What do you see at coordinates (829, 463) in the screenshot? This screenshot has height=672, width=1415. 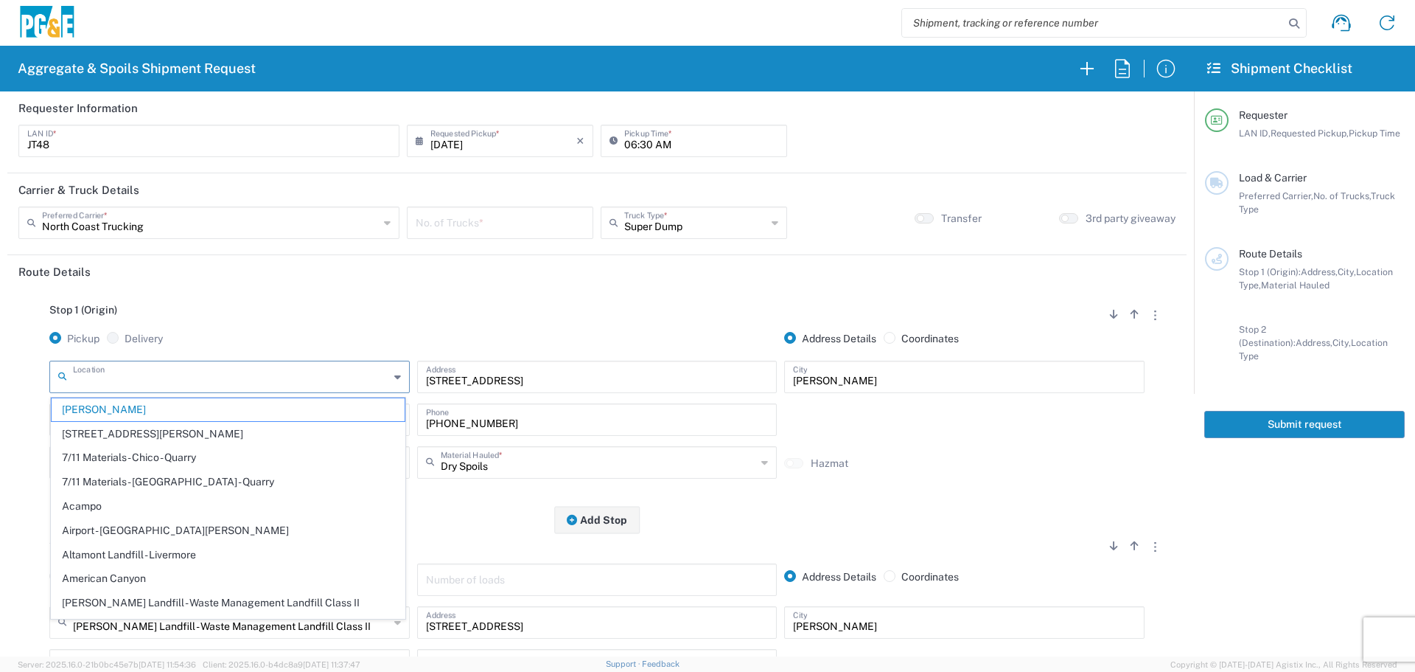 I see `agx-label: Hazmat` at bounding box center [829, 463].